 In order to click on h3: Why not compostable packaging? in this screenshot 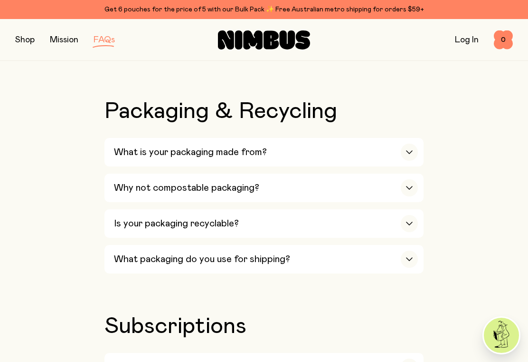, I will do `click(187, 188)`.